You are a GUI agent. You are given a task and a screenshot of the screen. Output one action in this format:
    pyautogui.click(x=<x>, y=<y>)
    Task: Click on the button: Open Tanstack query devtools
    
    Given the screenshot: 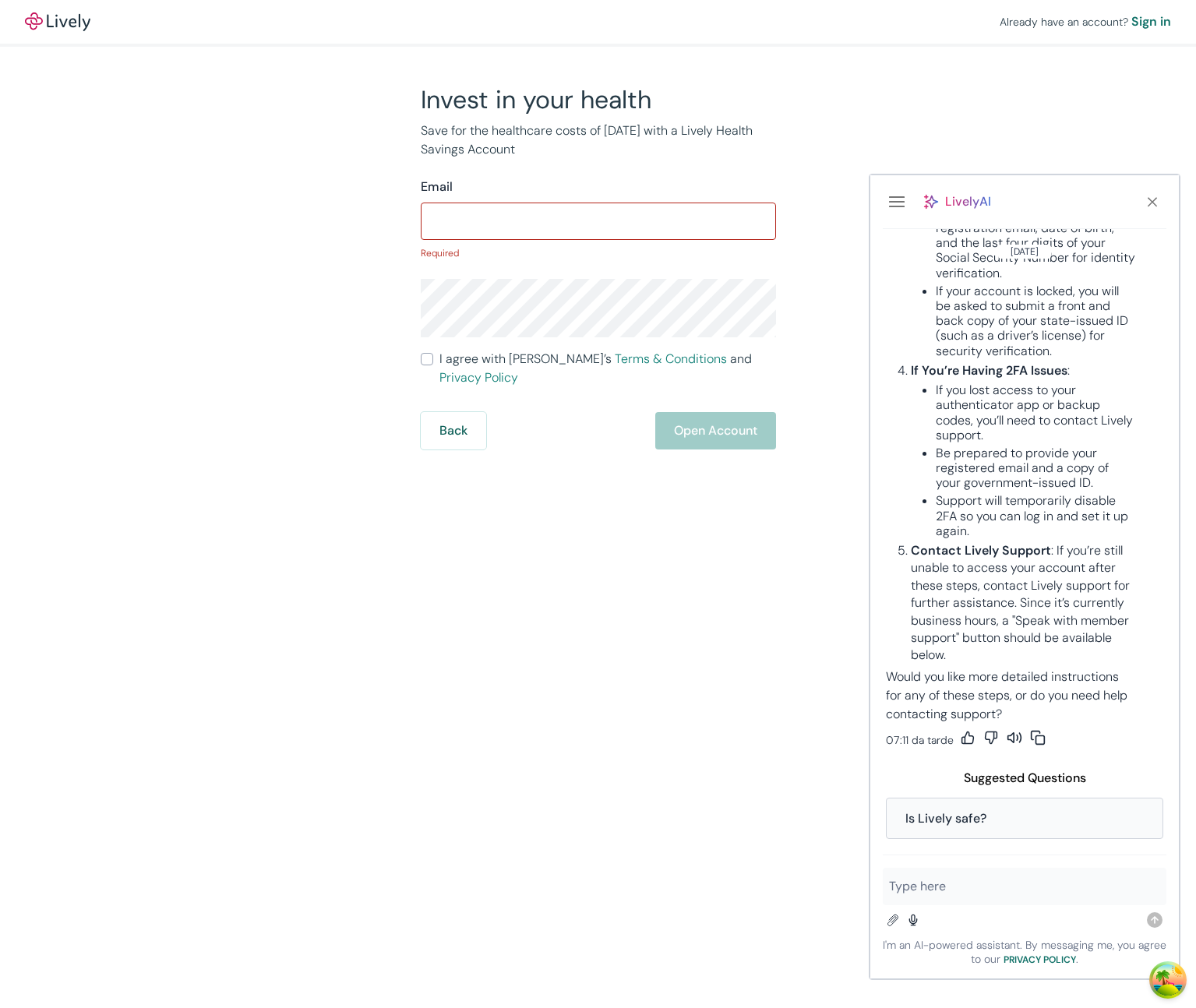 What is the action you would take?
    pyautogui.click(x=1168, y=980)
    